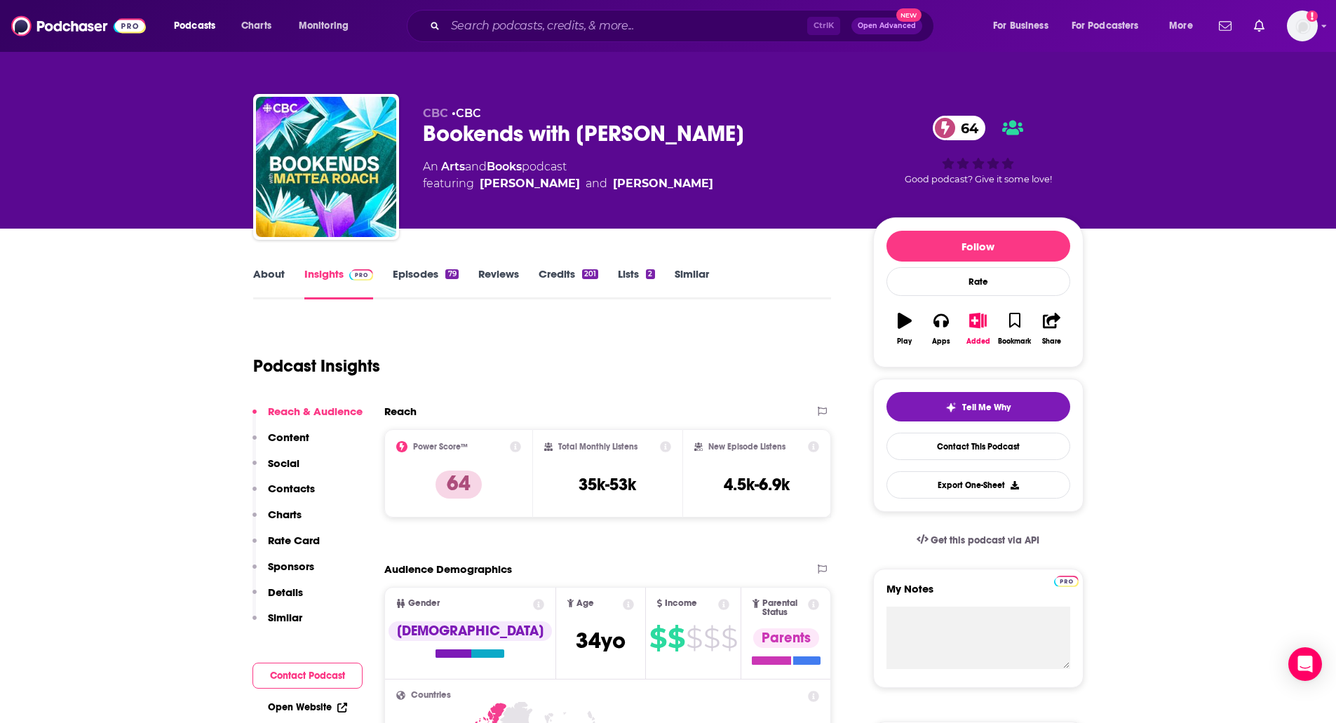  Describe the element at coordinates (650, 274) in the screenshot. I see `div: 2` at that location.